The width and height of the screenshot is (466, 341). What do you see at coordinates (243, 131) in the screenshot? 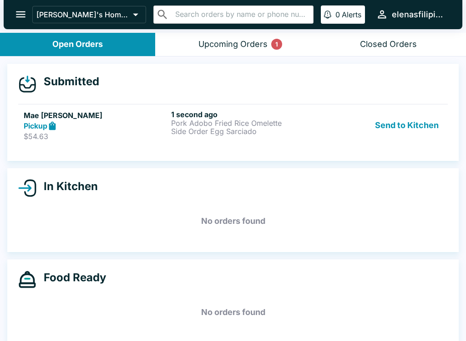
I see `p: Side Order Egg Sarciado` at bounding box center [243, 131].